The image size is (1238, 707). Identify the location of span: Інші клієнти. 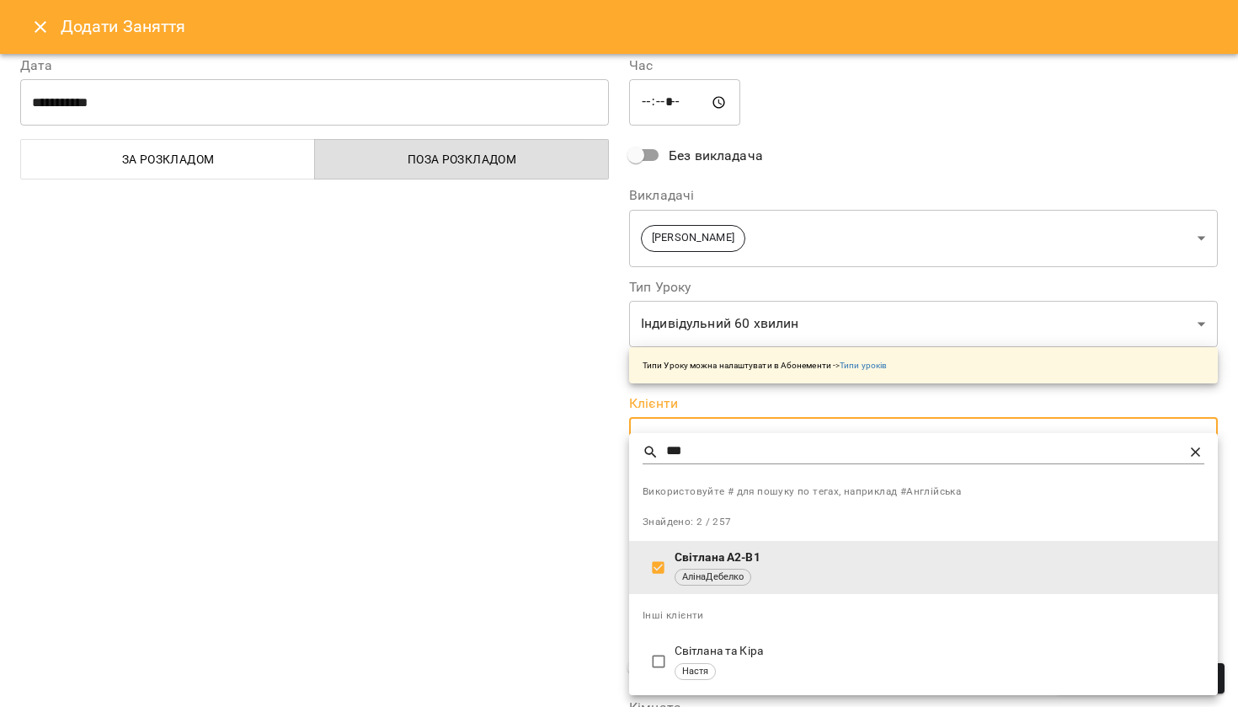
(673, 615).